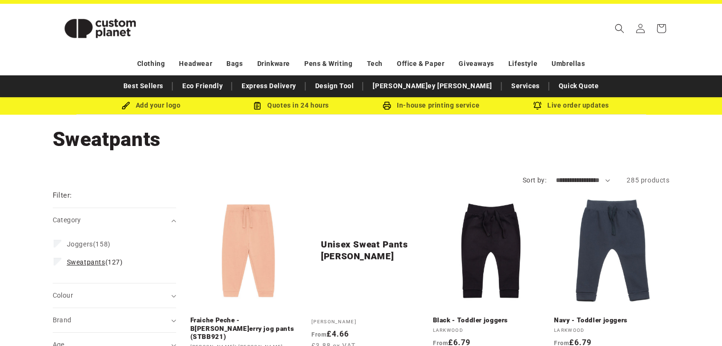 The image size is (722, 346). What do you see at coordinates (86, 262) in the screenshot?
I see `span: Sweatpants` at bounding box center [86, 262].